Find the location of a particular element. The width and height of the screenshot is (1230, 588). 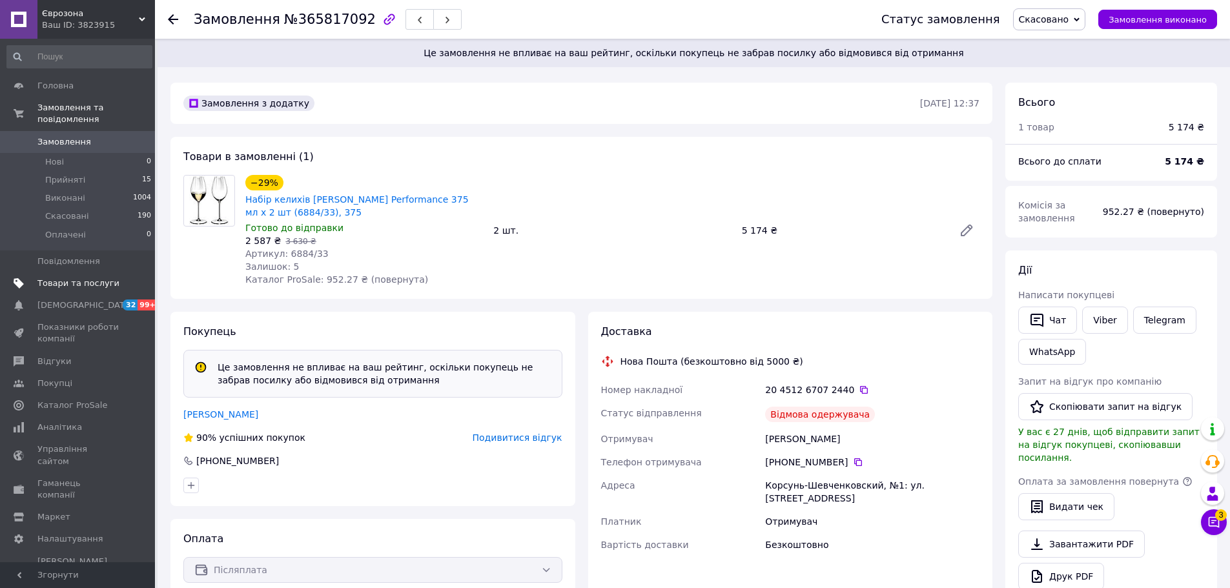

span: Аналітика is located at coordinates (59, 427).